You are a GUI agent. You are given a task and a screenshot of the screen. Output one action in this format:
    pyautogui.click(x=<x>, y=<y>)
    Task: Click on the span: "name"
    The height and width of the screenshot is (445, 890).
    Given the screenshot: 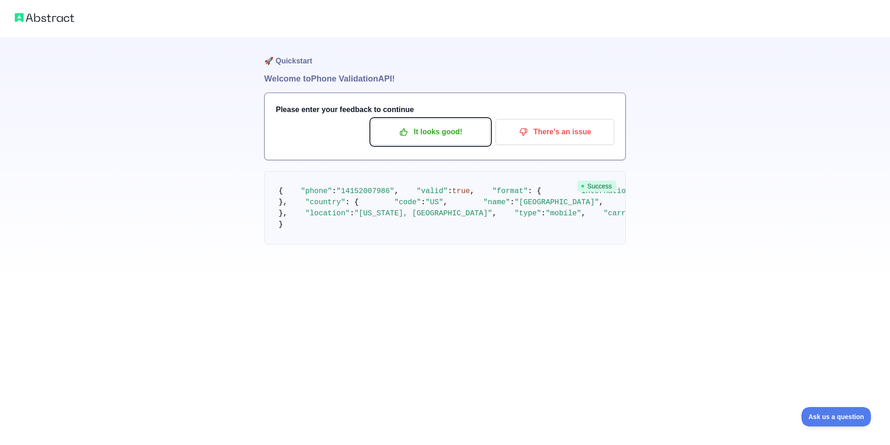 What is the action you would take?
    pyautogui.click(x=497, y=203)
    